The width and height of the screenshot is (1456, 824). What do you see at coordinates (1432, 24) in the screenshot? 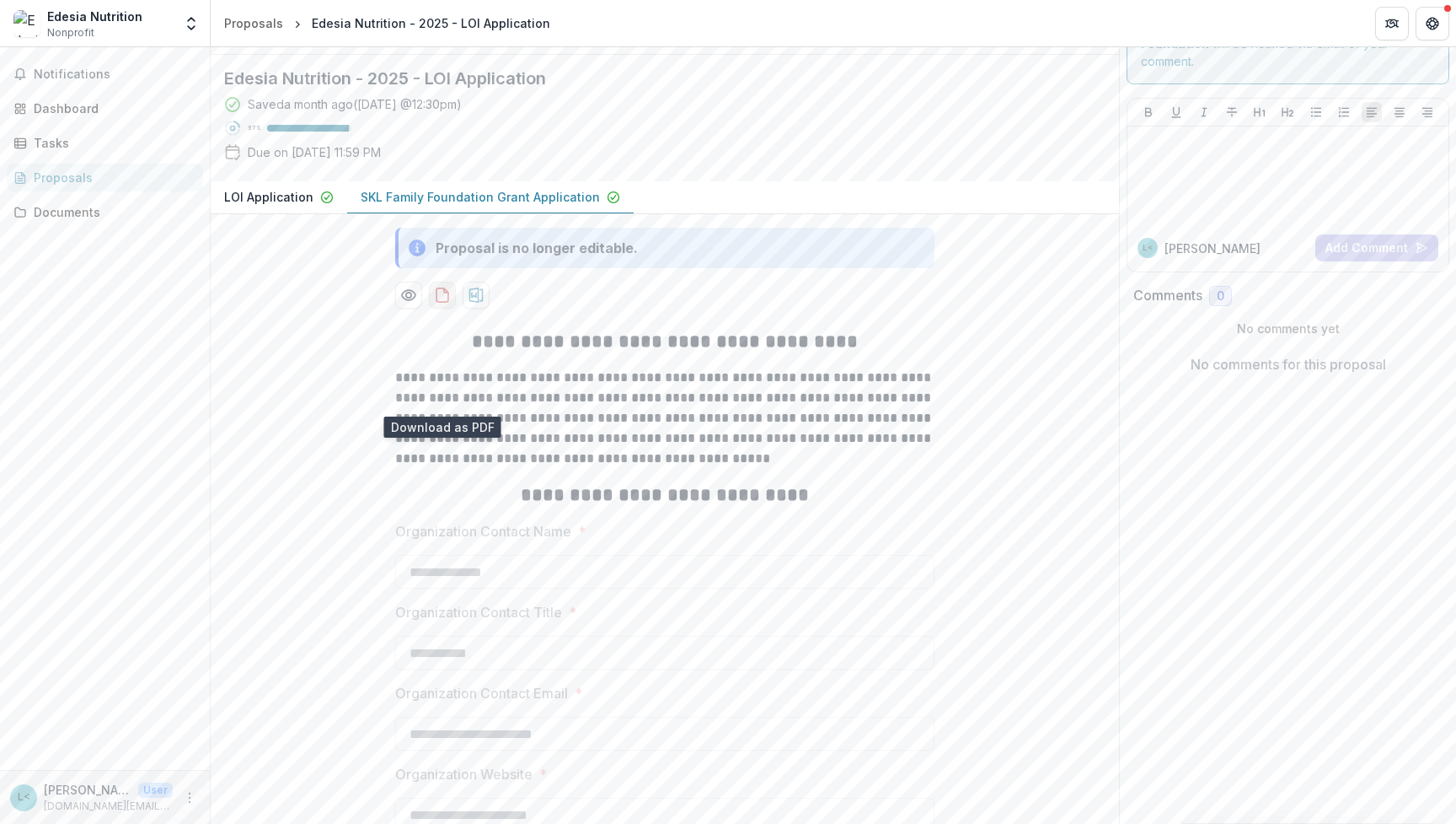
I see `button: Get Help` at bounding box center [1432, 24].